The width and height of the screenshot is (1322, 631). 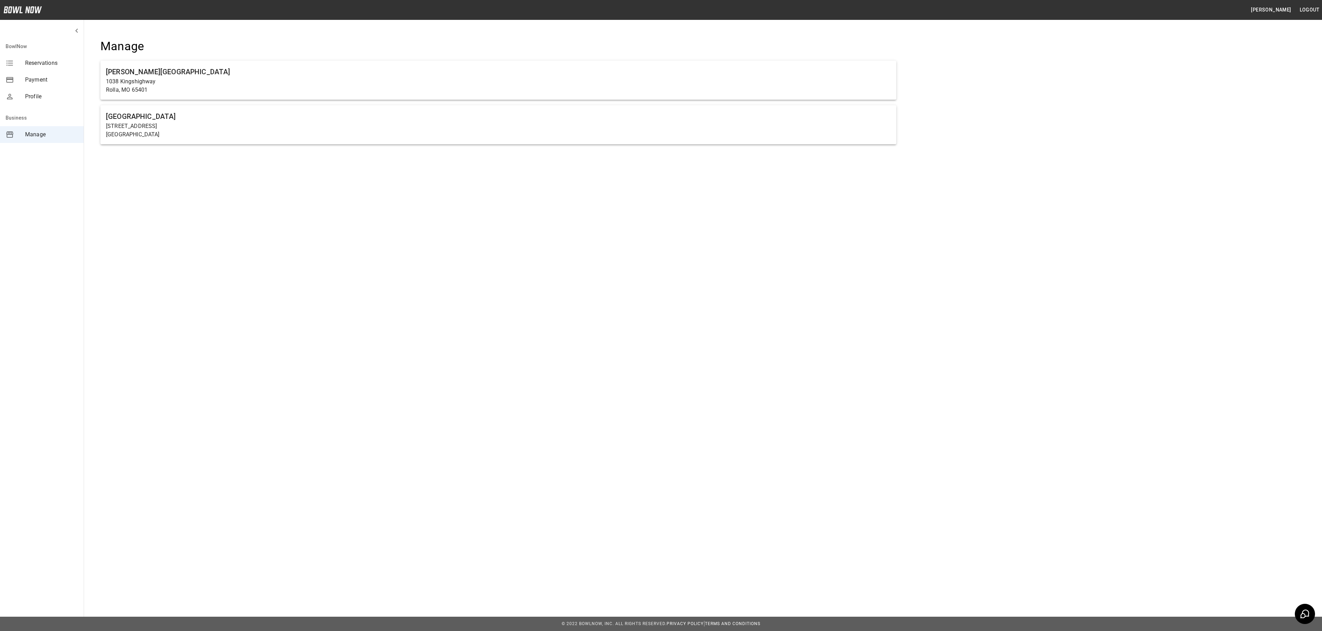 I want to click on h4: Manage, so click(x=498, y=46).